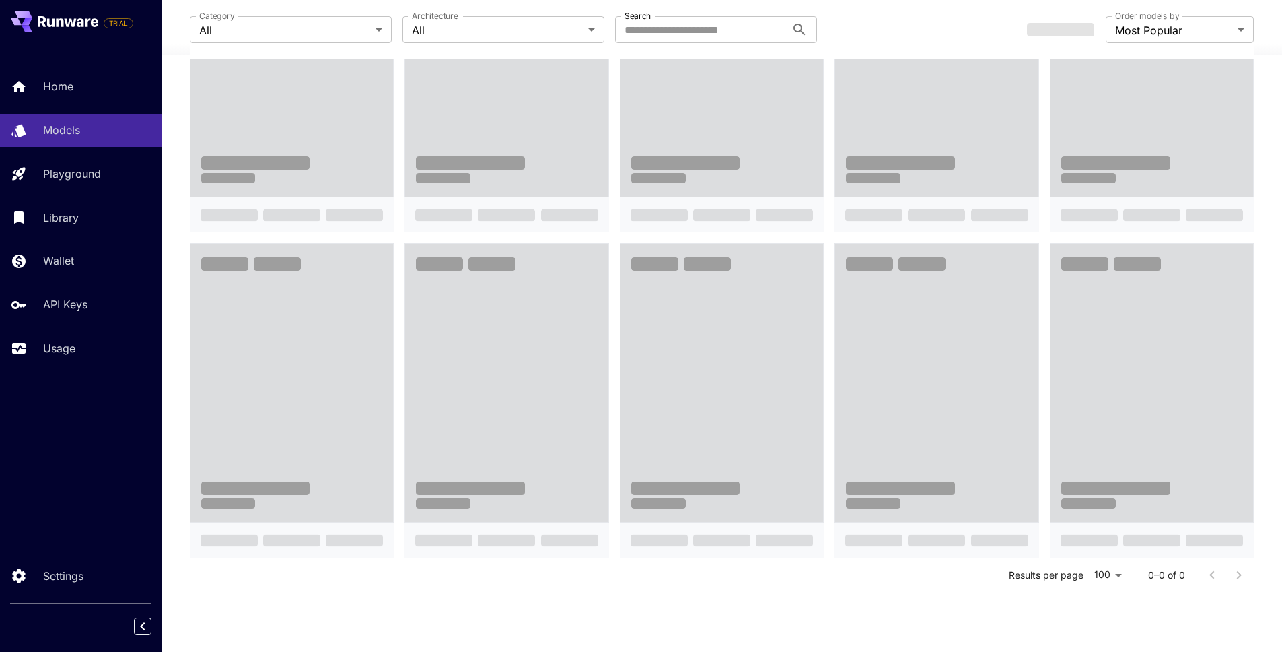 This screenshot has height=652, width=1282. I want to click on label: Search, so click(637, 15).